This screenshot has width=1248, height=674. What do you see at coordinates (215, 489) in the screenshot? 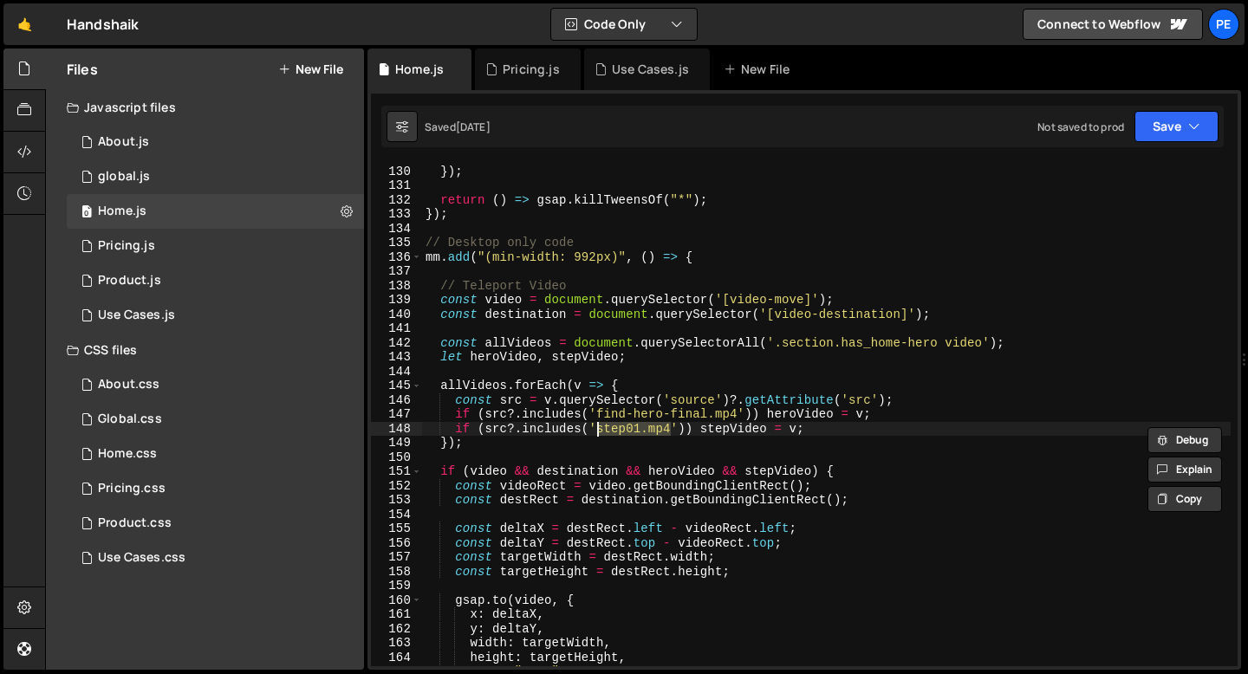
I see `div: 16572/45431.css` at bounding box center [215, 489].